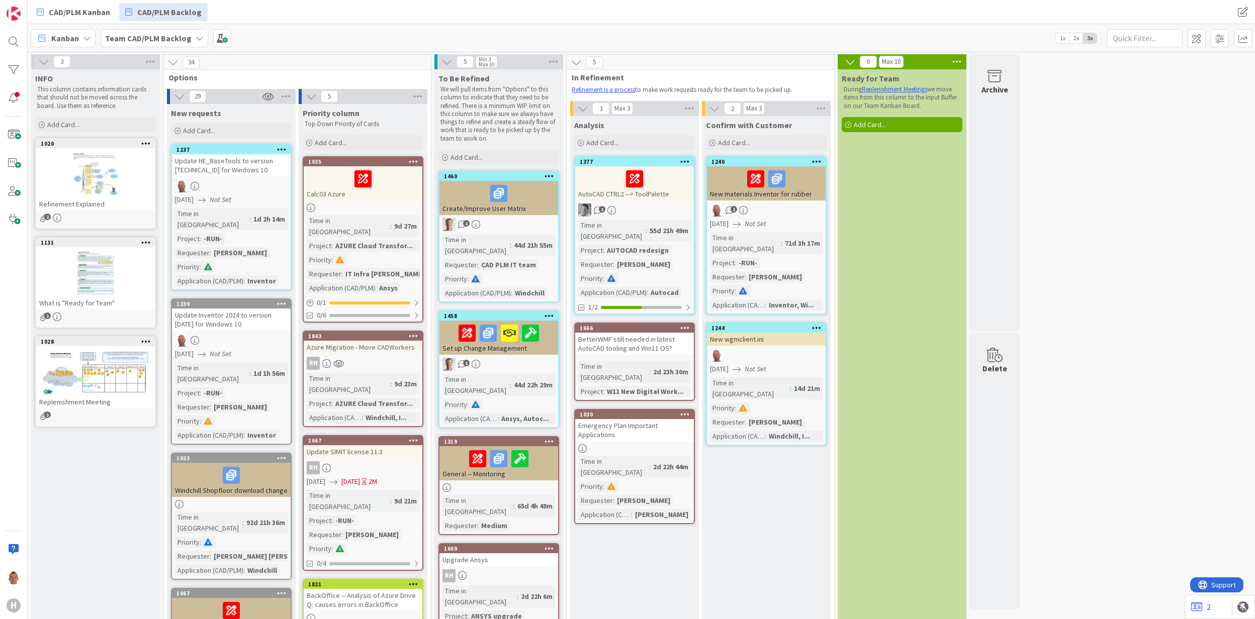 This screenshot has width=1255, height=619. What do you see at coordinates (634, 183) in the screenshot?
I see `div: AutoCAD CTRL2 --> ToolPalette` at bounding box center [634, 183].